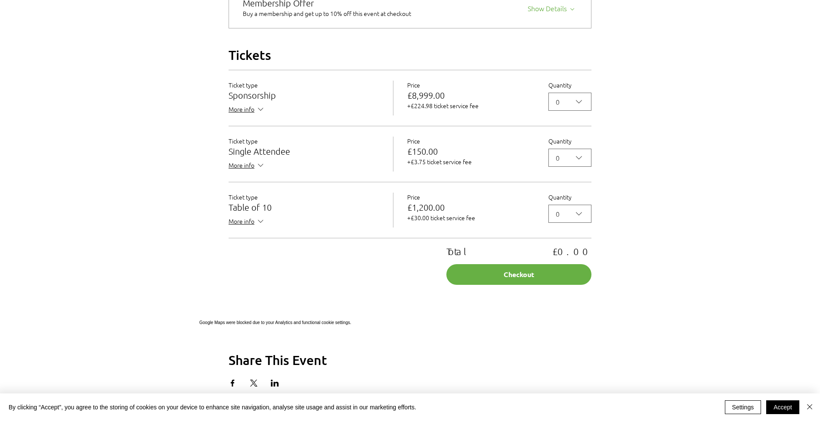 This screenshot has height=421, width=820. What do you see at coordinates (471, 207) in the screenshot?
I see `p: £1,200.00` at bounding box center [471, 207].